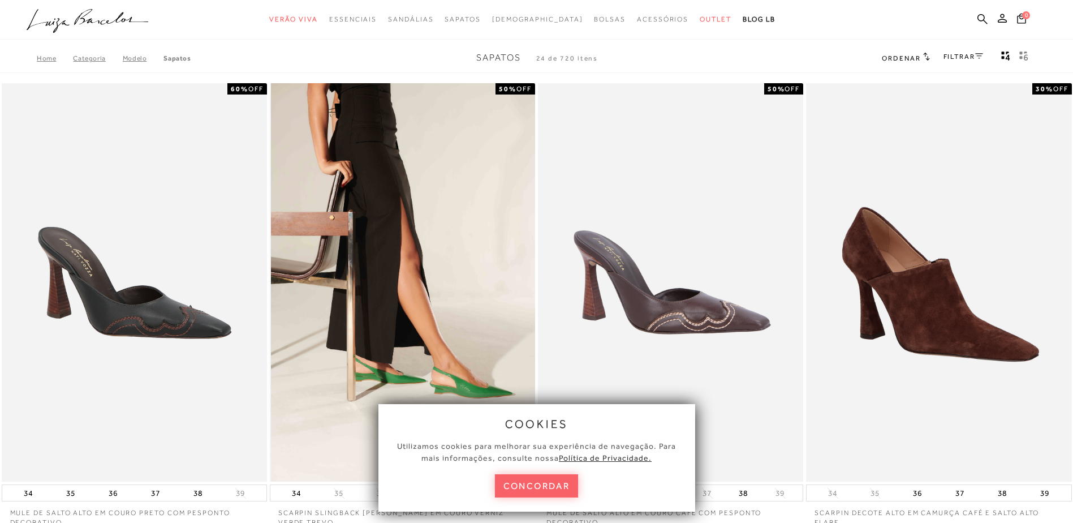 Image resolution: width=1073 pixels, height=523 pixels. Describe the element at coordinates (402, 282) in the screenshot. I see `a: SCARPIN SLINGBACK ANABELA EM COURO VERNIZ VERDE TREVO` at that location.